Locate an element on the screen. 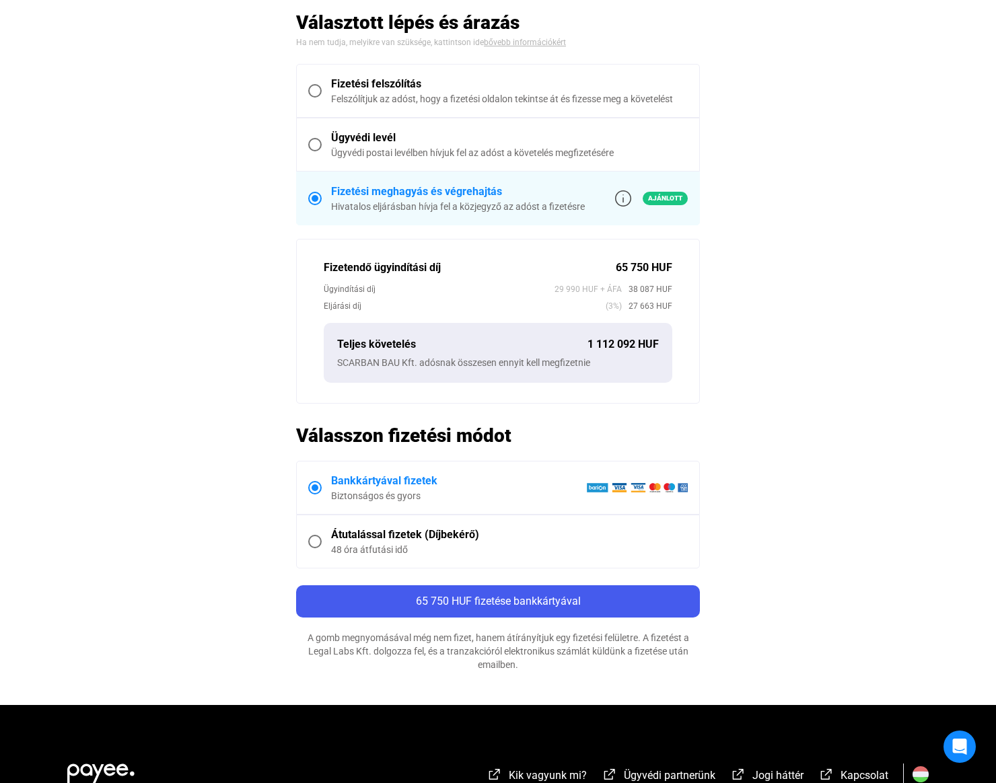 This screenshot has width=996, height=783. span: 29 990 HUF + ÁFA is located at coordinates (588, 289).